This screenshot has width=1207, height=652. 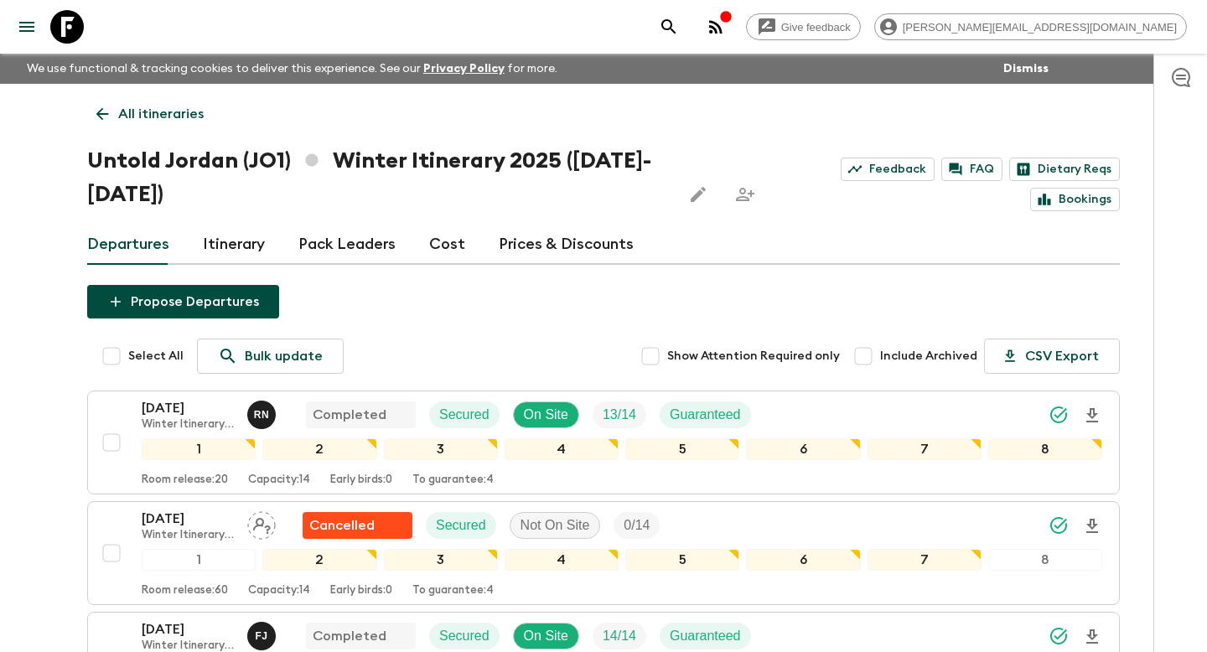 I want to click on p: Not On Site, so click(x=555, y=525).